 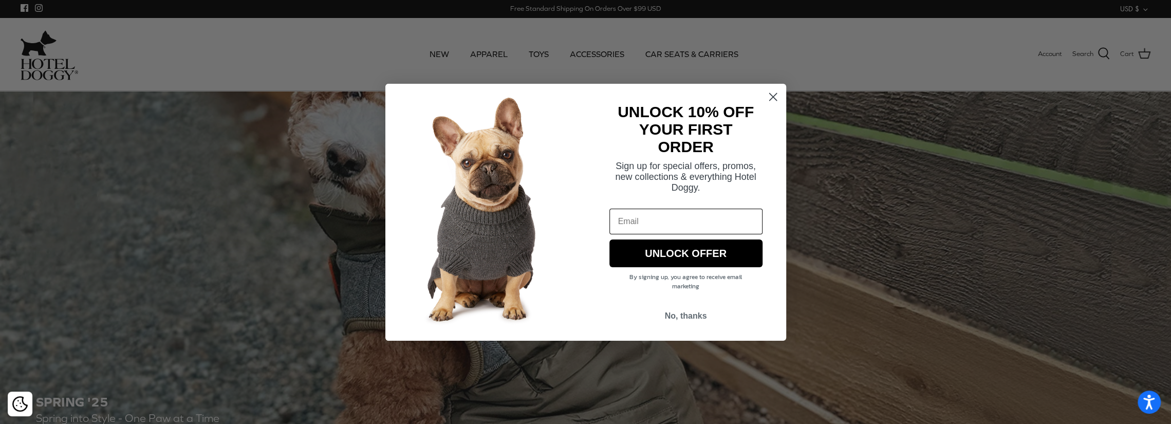 What do you see at coordinates (685, 129) in the screenshot?
I see `strong: UNLOCK 10% OFF YOUR FIRST ORDER` at bounding box center [685, 129].